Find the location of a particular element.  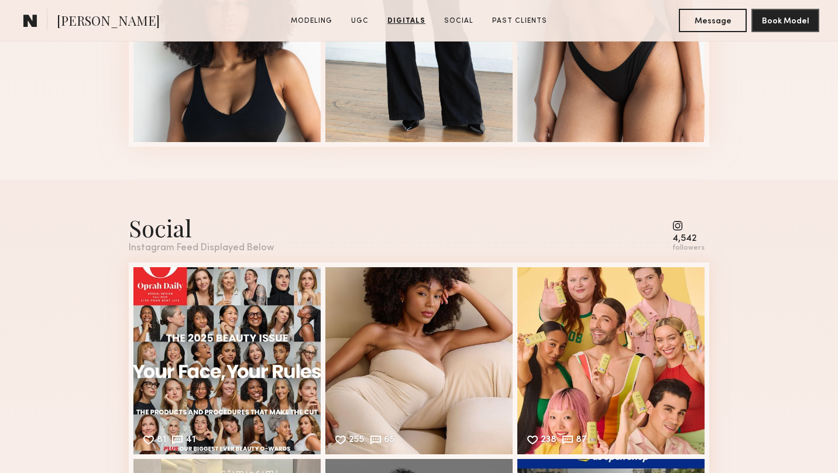

a: Digitals is located at coordinates (406, 21).